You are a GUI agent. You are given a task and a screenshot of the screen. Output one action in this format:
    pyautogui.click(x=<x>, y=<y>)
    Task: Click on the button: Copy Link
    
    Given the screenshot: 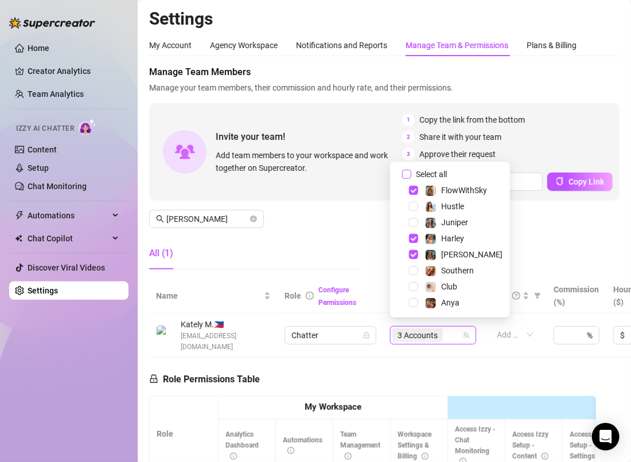 What is the action you would take?
    pyautogui.click(x=580, y=182)
    